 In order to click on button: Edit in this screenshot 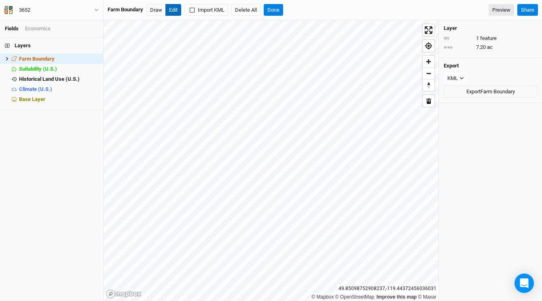, I will do `click(173, 10)`.